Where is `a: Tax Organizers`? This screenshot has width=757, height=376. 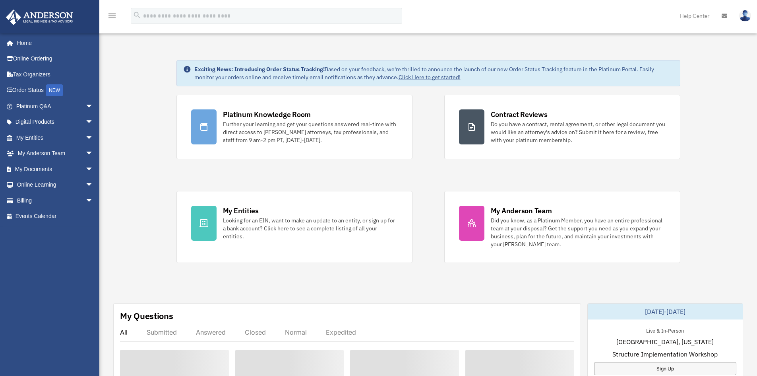 a: Tax Organizers is located at coordinates (55, 74).